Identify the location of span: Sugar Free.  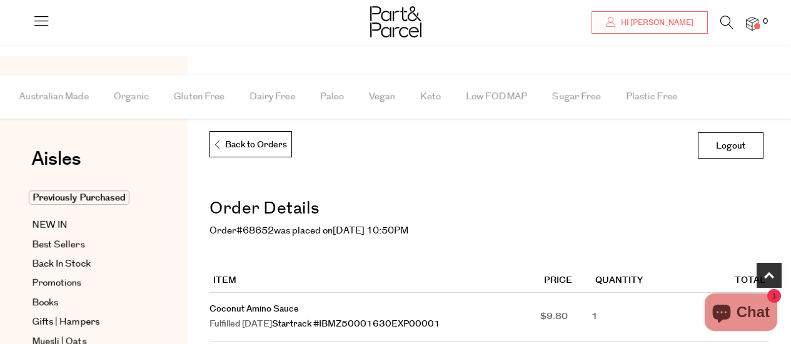
(576, 97).